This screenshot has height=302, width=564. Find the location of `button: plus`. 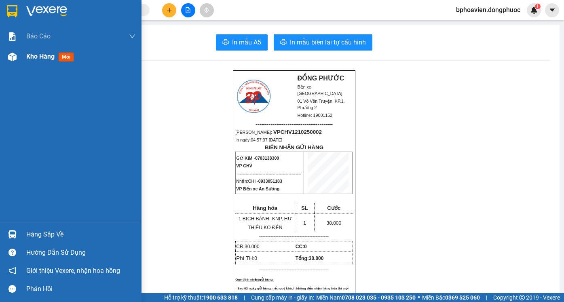

button: plus is located at coordinates (169, 10).